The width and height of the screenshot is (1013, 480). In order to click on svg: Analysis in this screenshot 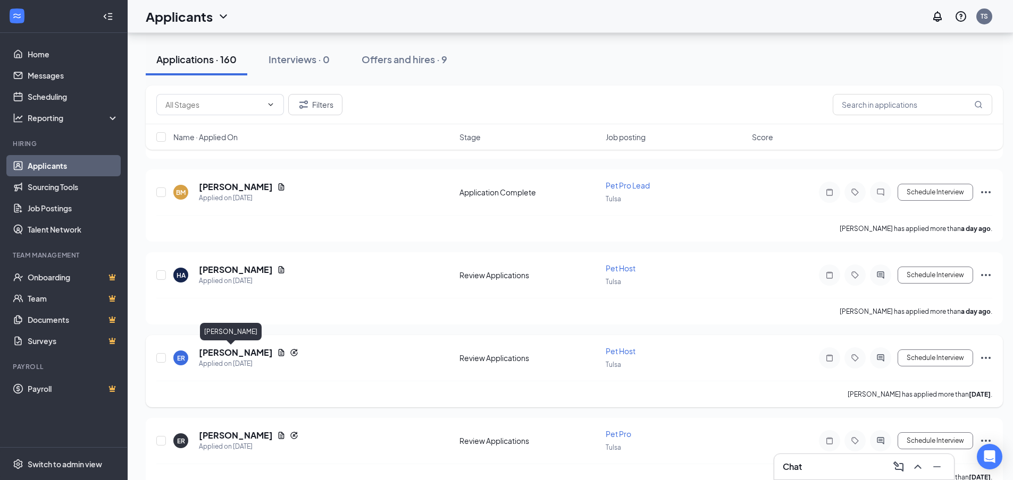, I will do `click(18, 118)`.